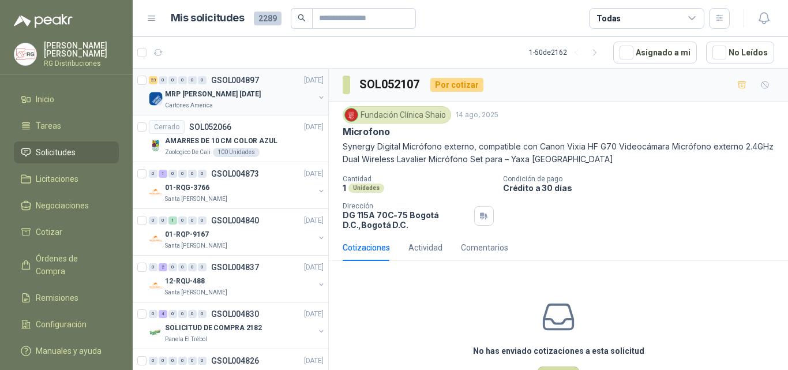  I want to click on div: Fundación Clínica Shaio, so click(397, 115).